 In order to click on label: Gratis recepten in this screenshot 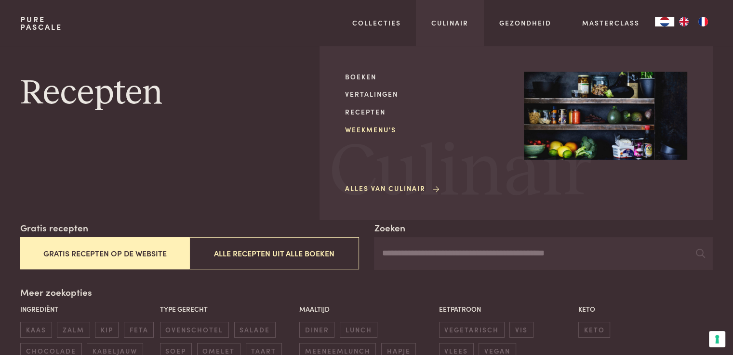, I will do `click(54, 228)`.